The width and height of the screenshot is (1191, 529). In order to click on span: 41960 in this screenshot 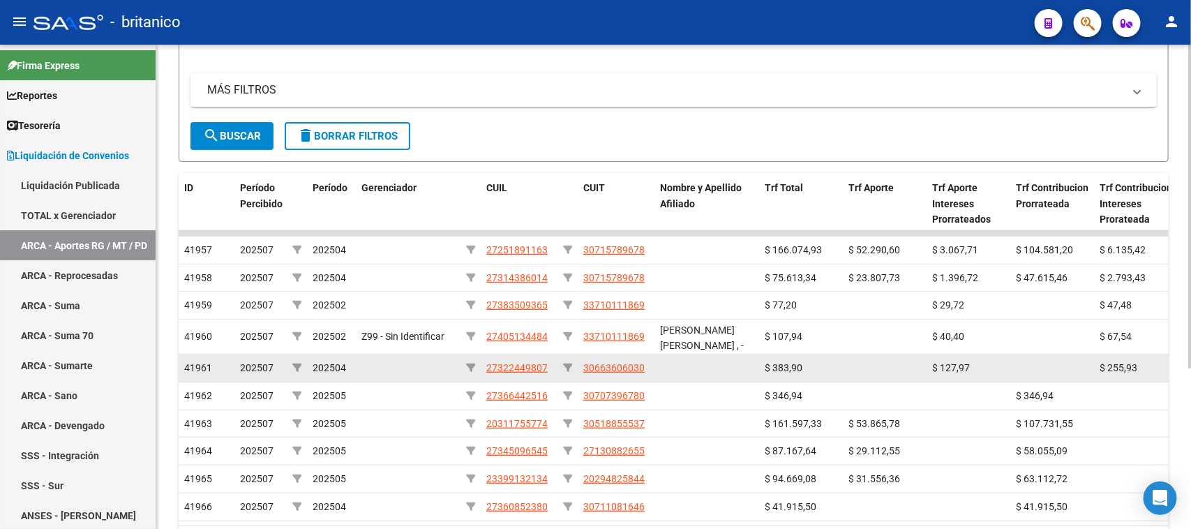, I will do `click(198, 336)`.